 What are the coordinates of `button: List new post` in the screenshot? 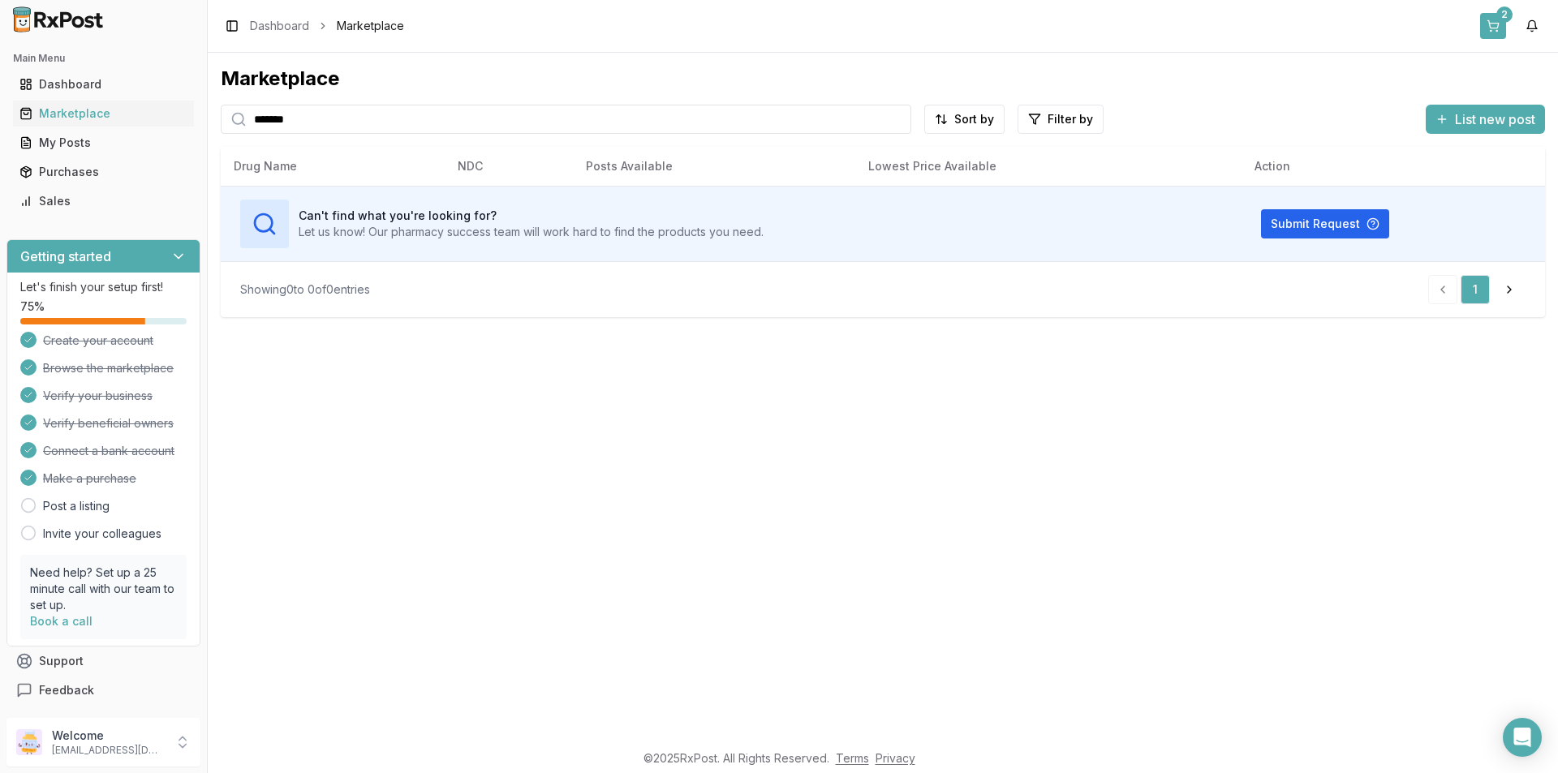 It's located at (1485, 119).